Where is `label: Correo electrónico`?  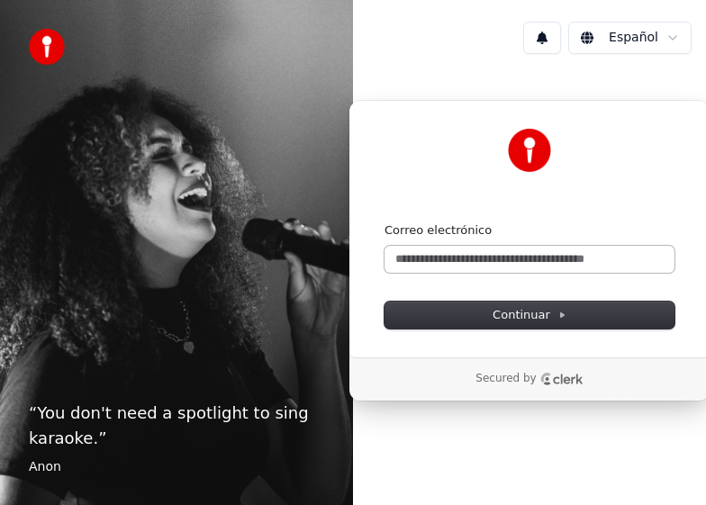
label: Correo electrónico is located at coordinates (438, 231).